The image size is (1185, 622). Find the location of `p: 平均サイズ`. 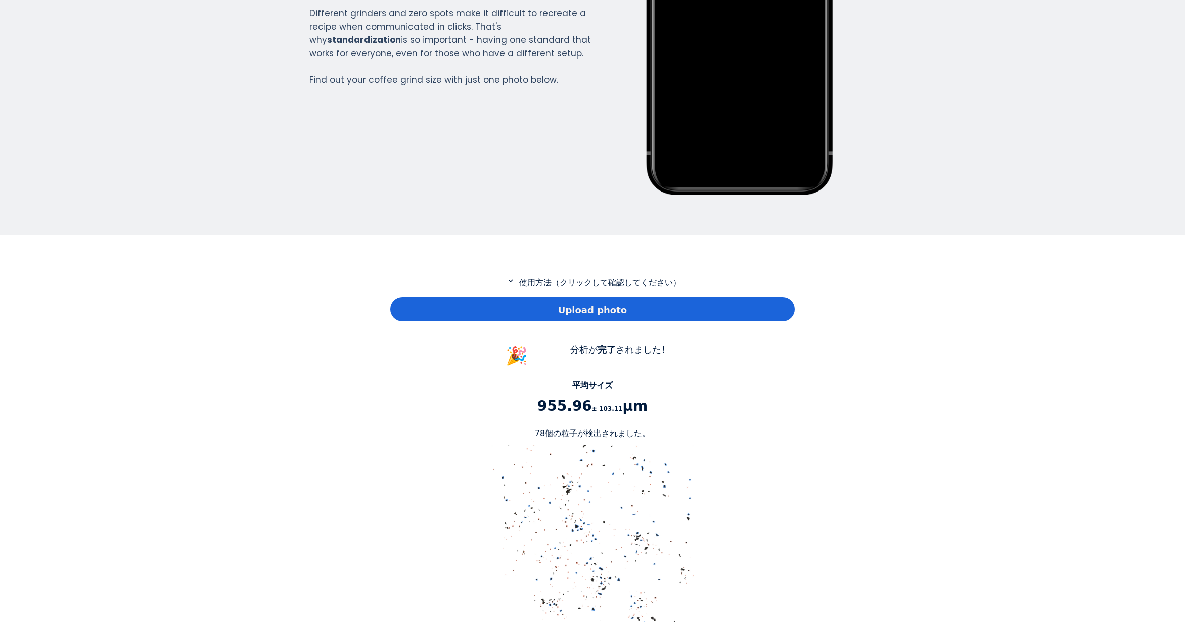

p: 平均サイズ is located at coordinates (593, 386).